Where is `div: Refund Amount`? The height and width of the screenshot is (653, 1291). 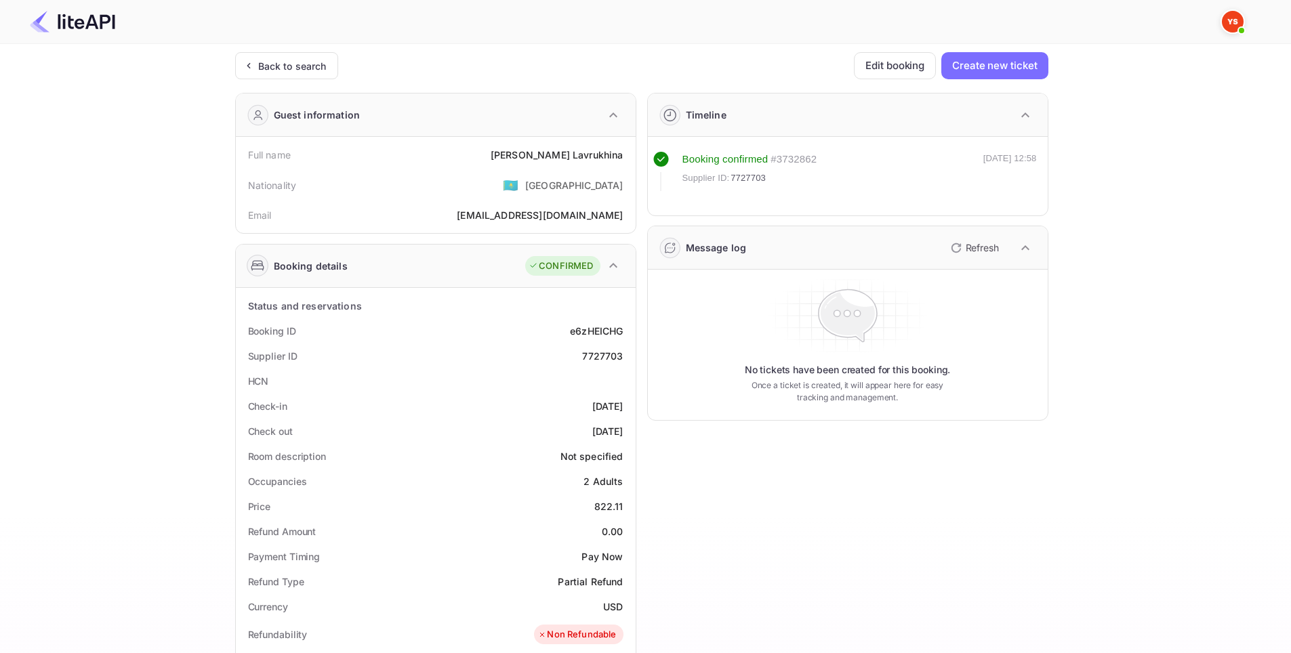
div: Refund Amount is located at coordinates (282, 531).